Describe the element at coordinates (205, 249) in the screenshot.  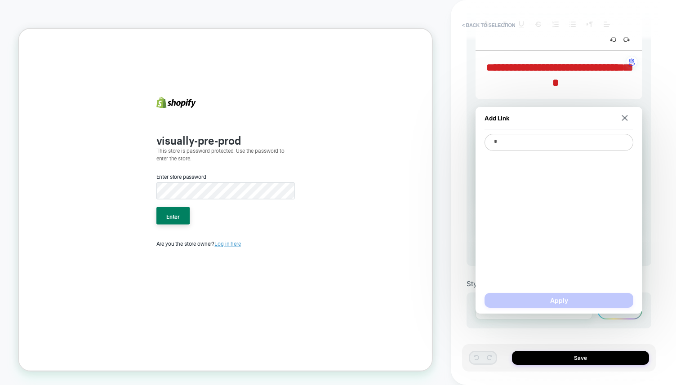
I see `button: Enter` at that location.